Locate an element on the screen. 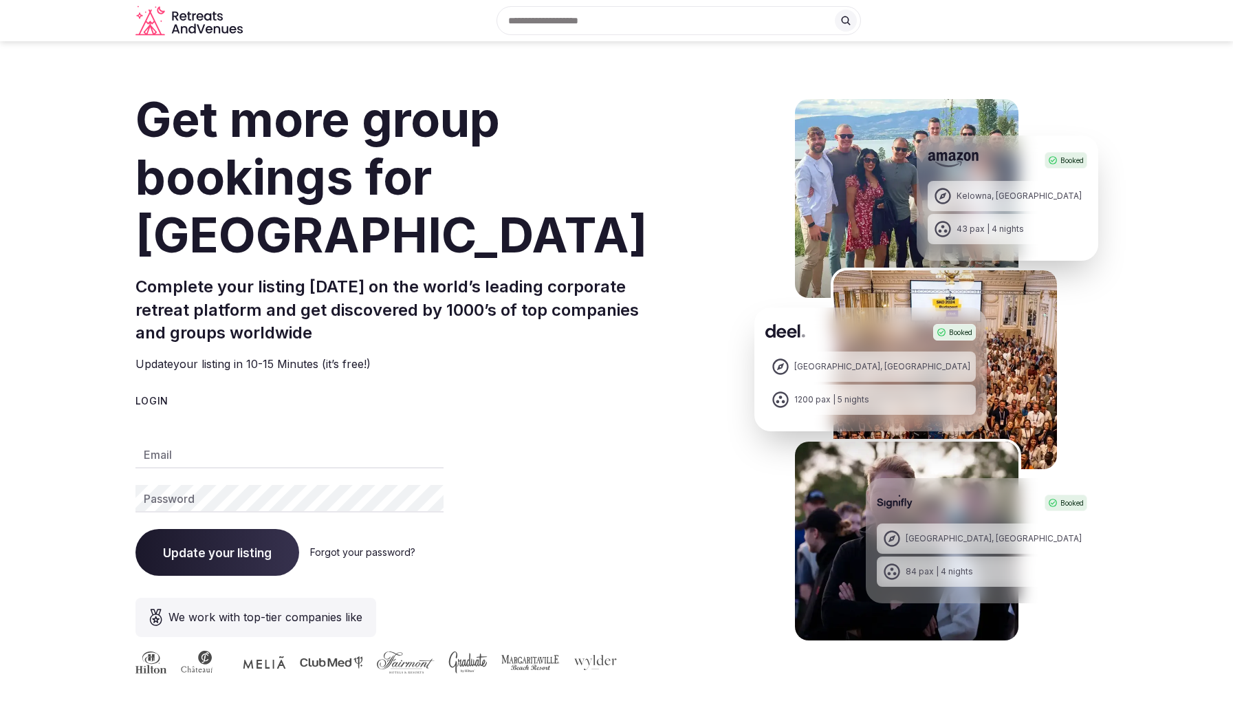 The image size is (1233, 701). button: Update your listing is located at coordinates (217, 552).